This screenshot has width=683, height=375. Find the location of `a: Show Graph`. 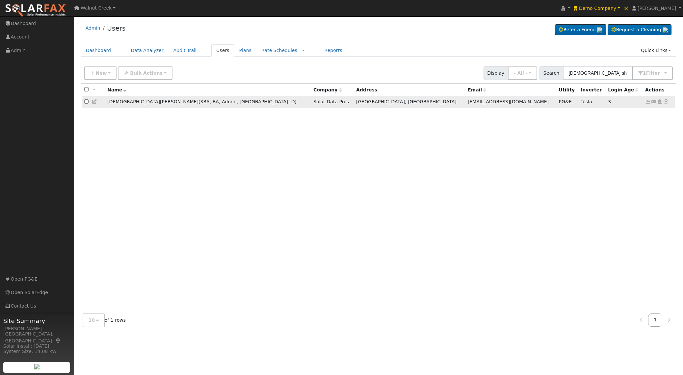

a: Show Graph is located at coordinates (648, 102).